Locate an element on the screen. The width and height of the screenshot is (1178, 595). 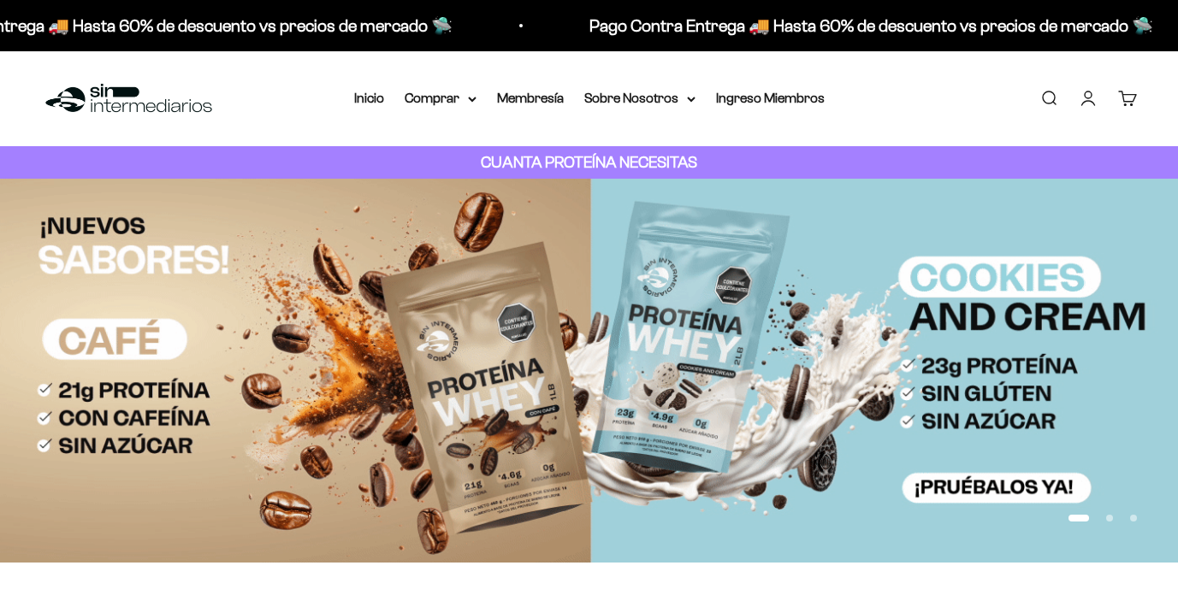
summary: Sobre Nosotros is located at coordinates (640, 98).